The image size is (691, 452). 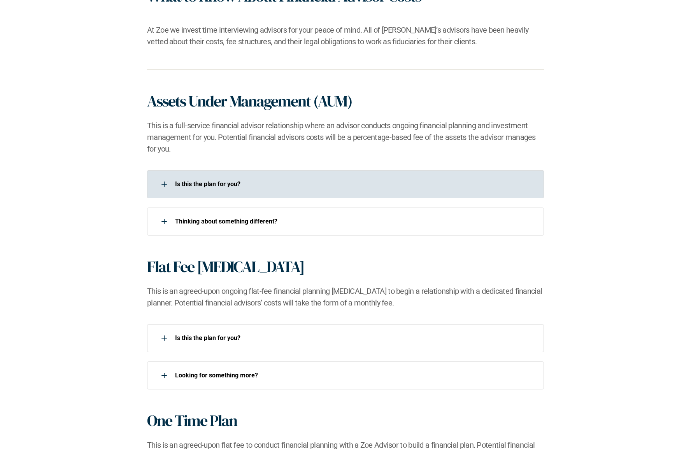 I want to click on p: ​Thinking about something different?​, so click(x=354, y=221).